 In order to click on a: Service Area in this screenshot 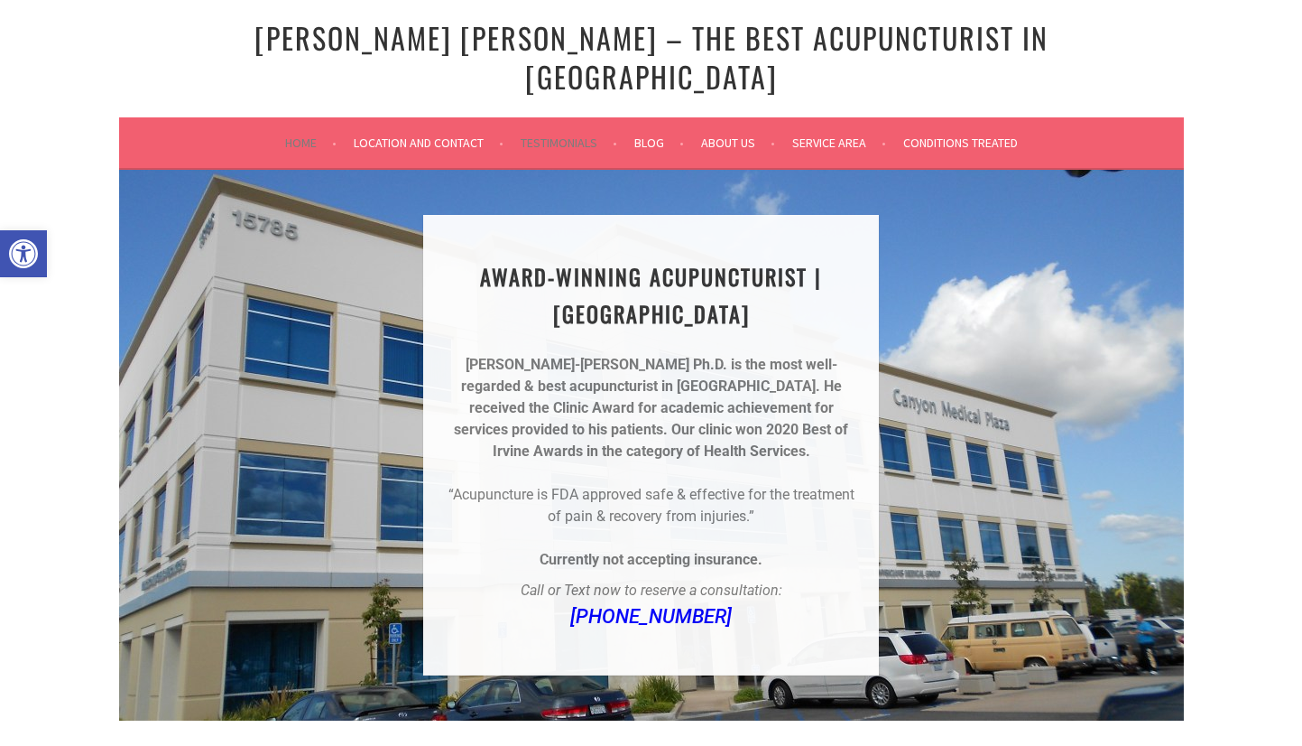, I will do `click(839, 143)`.